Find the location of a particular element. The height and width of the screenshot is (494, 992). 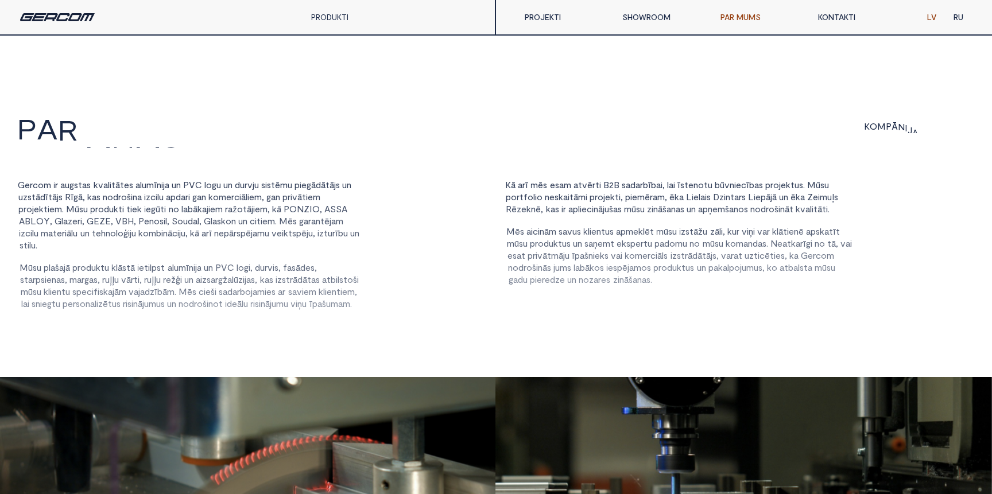

span: M is located at coordinates (148, 156).